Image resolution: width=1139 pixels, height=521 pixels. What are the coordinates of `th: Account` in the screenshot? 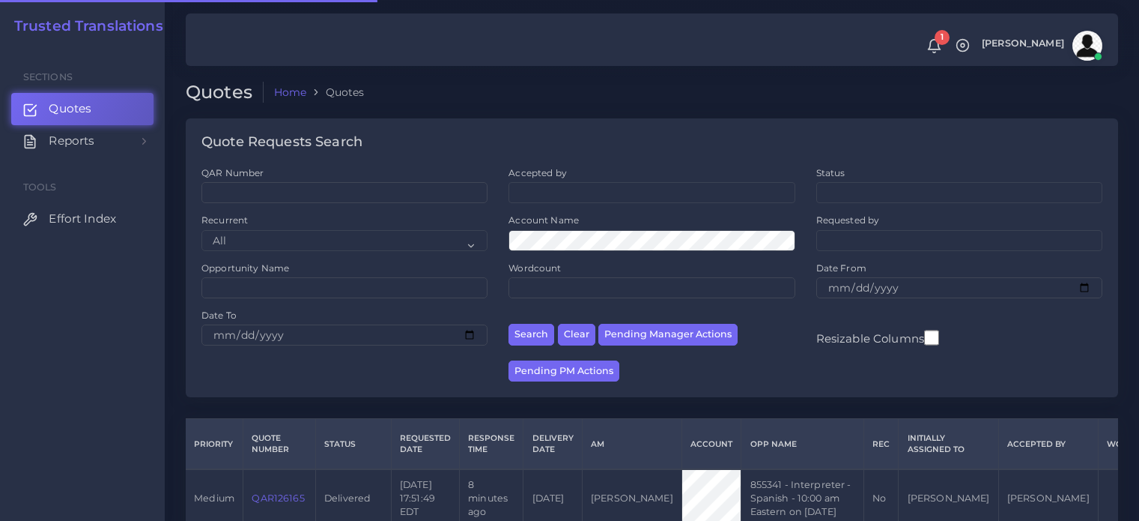 It's located at (711, 444).